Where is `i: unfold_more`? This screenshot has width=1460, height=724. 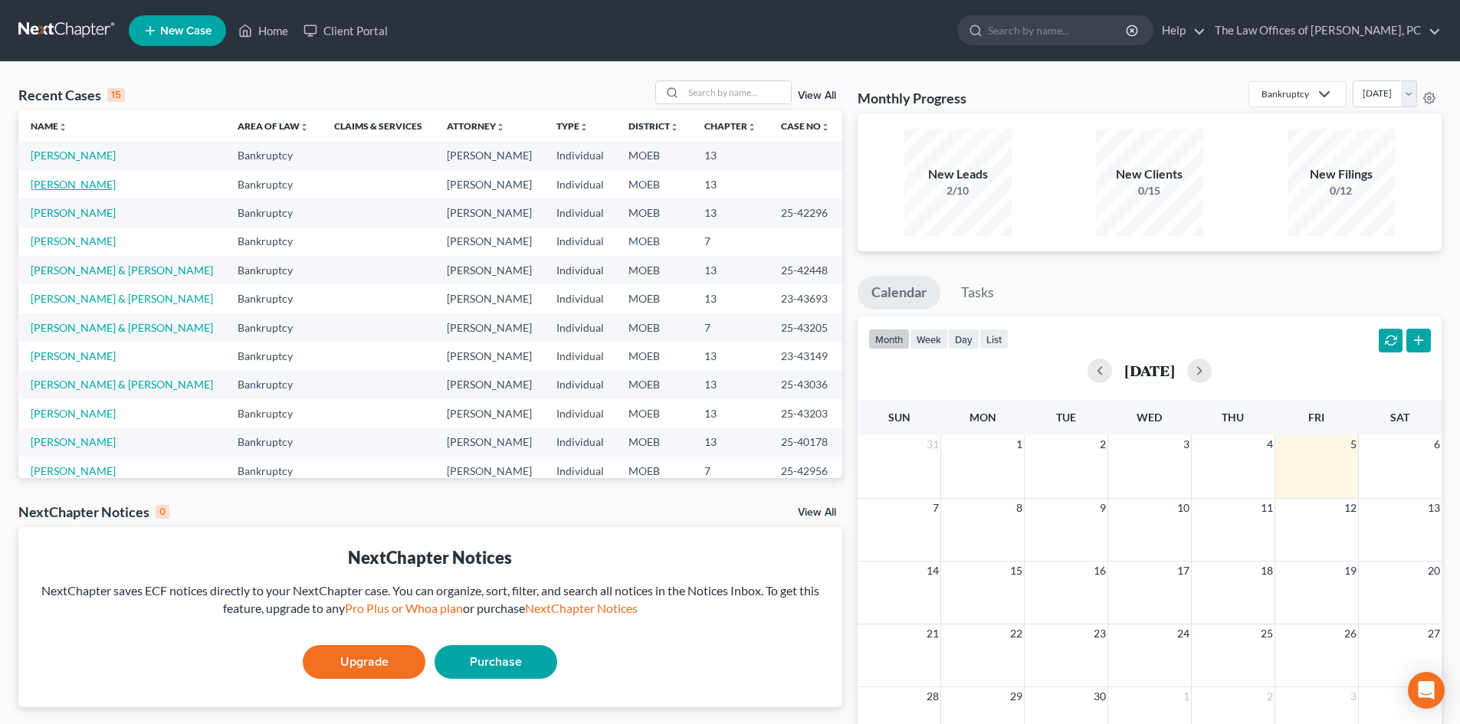 i: unfold_more is located at coordinates (63, 127).